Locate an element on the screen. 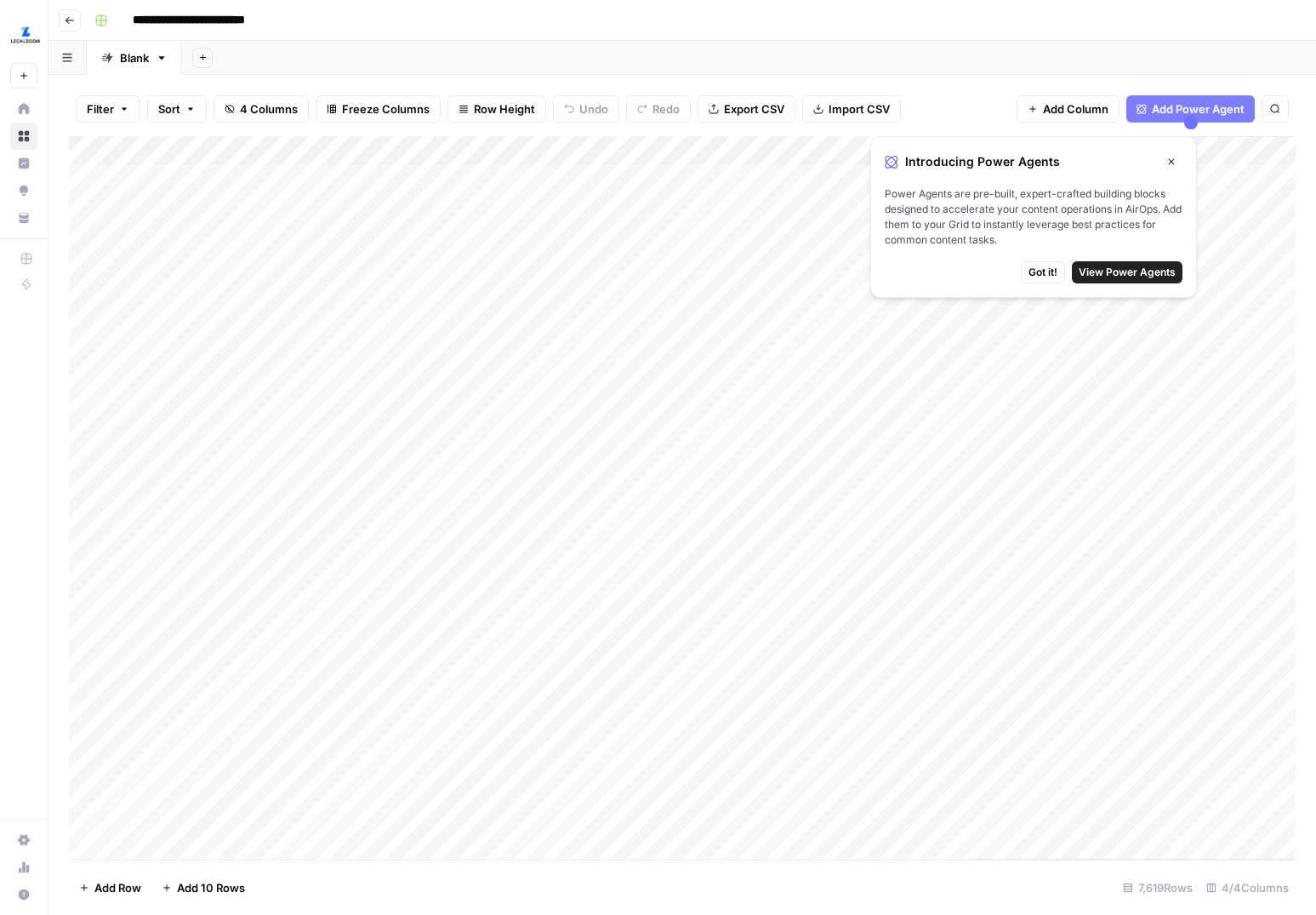 The height and width of the screenshot is (915, 1316). button: Add 10 Rows is located at coordinates (204, 888).